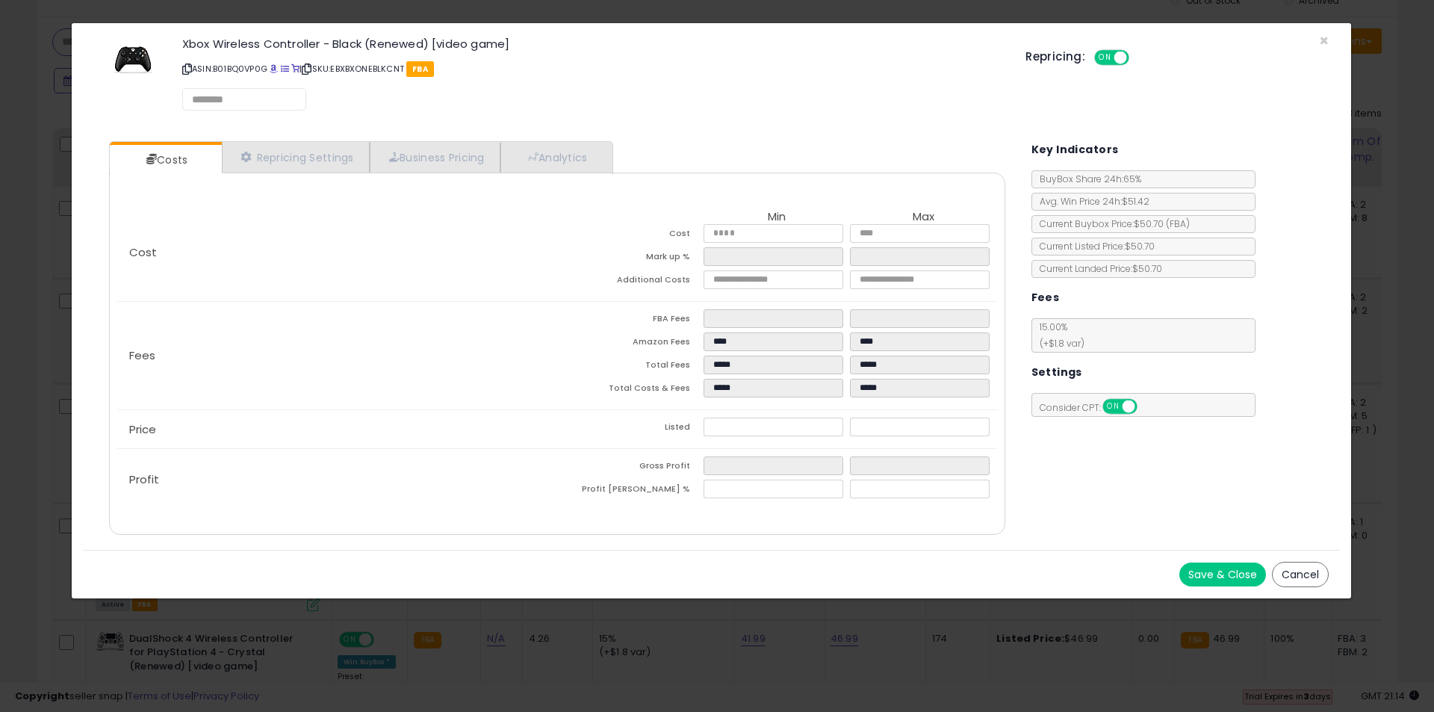 The image size is (1434, 712). What do you see at coordinates (435, 157) in the screenshot?
I see `a: Business Pricing` at bounding box center [435, 157].